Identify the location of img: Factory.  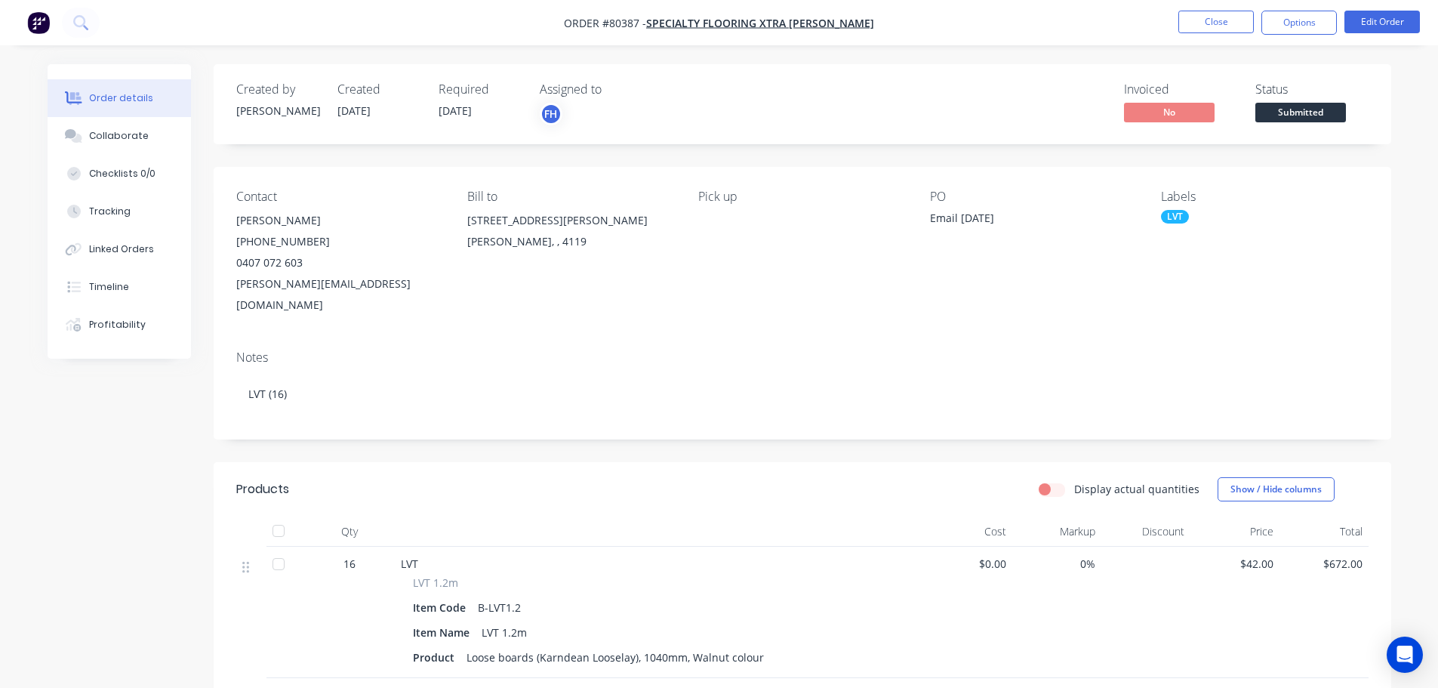
(38, 23).